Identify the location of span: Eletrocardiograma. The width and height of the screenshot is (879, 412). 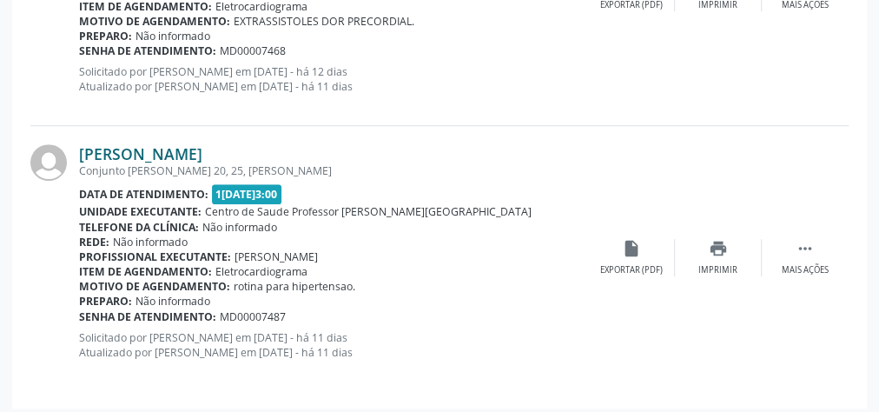
(262, 271).